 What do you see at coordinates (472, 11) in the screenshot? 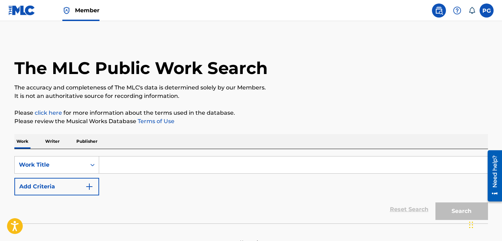
I see `div: Notifications` at bounding box center [472, 11].